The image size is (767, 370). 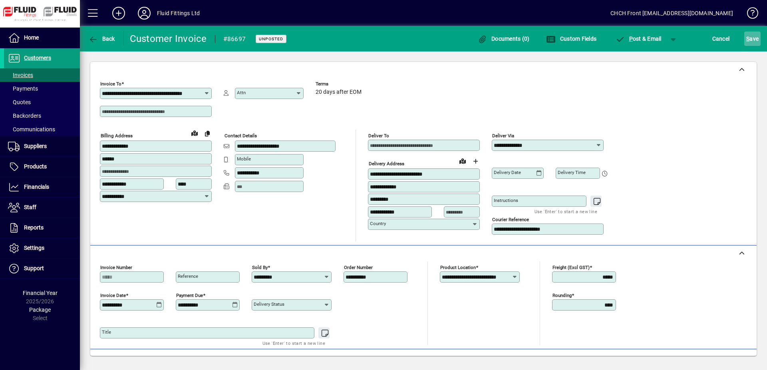 I want to click on a: Settings, so click(x=42, y=248).